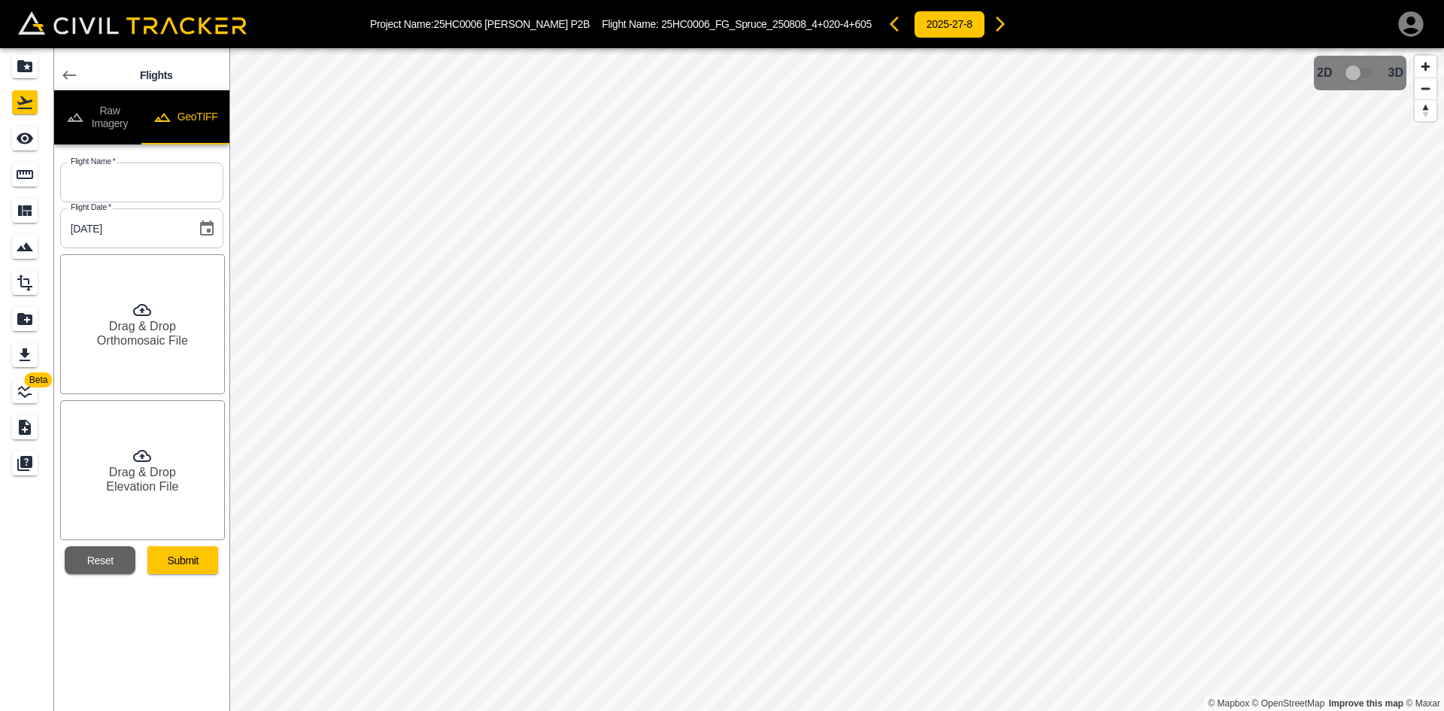 The height and width of the screenshot is (711, 1444). Describe the element at coordinates (1423, 703) in the screenshot. I see `a: Maxar` at that location.